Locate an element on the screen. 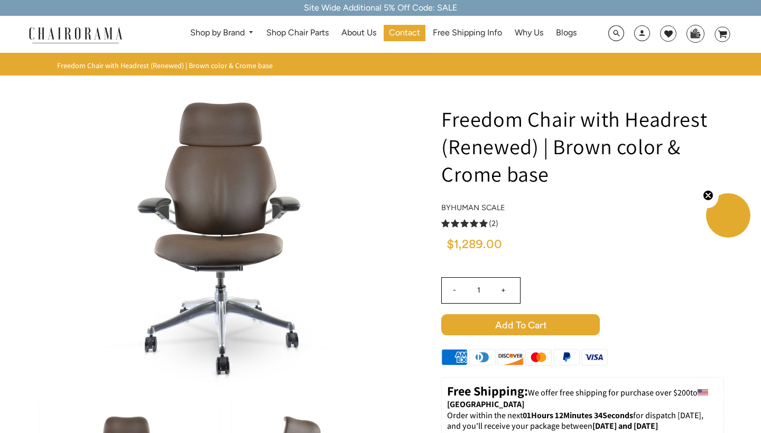  p: to is located at coordinates (583, 397).